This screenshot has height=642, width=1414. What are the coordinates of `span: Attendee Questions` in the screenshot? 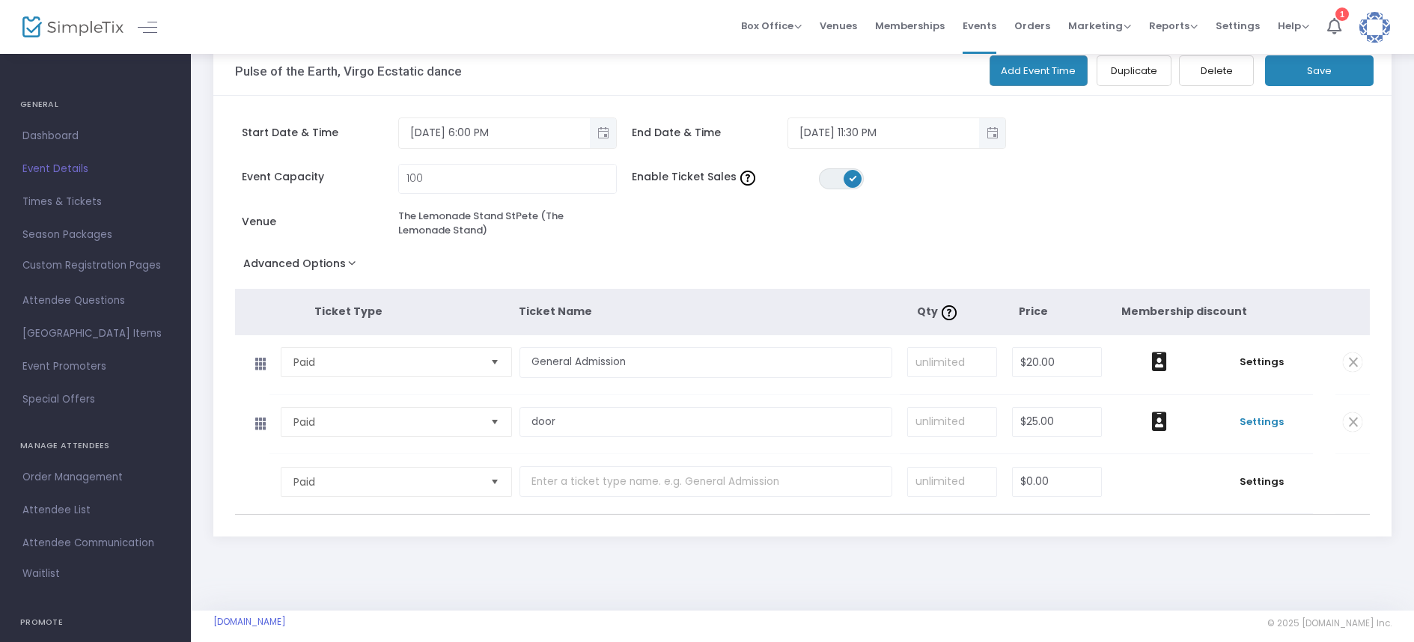 It's located at (95, 301).